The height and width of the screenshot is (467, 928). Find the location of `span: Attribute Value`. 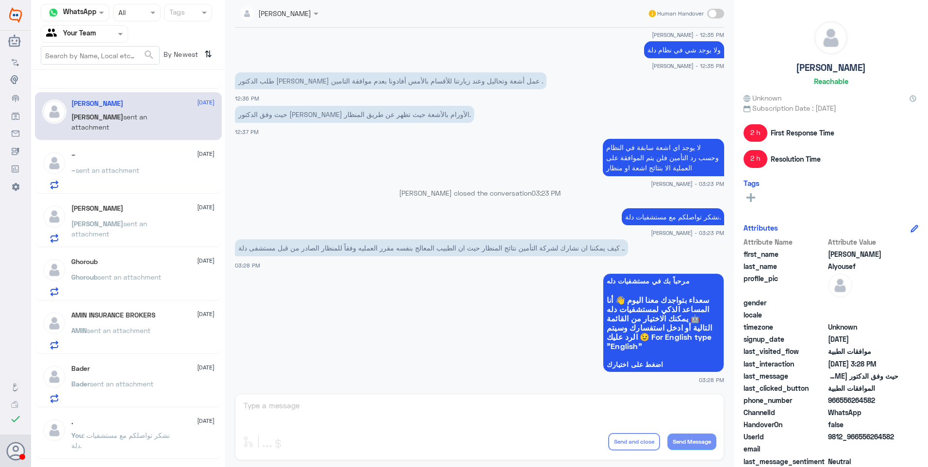

span: Attribute Value is located at coordinates (863, 242).